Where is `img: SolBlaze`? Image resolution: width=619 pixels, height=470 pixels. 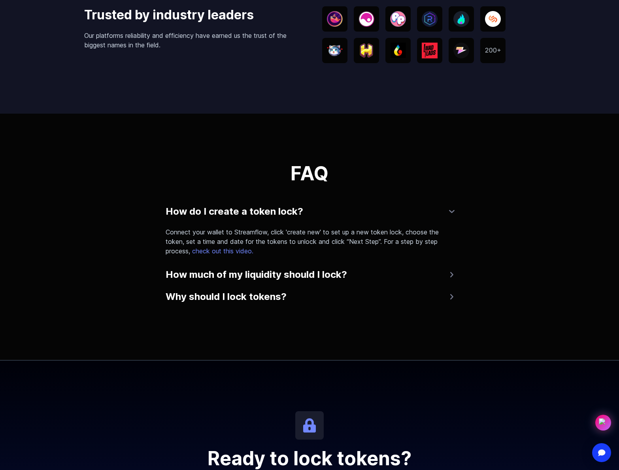 img: SolBlaze is located at coordinates (461, 19).